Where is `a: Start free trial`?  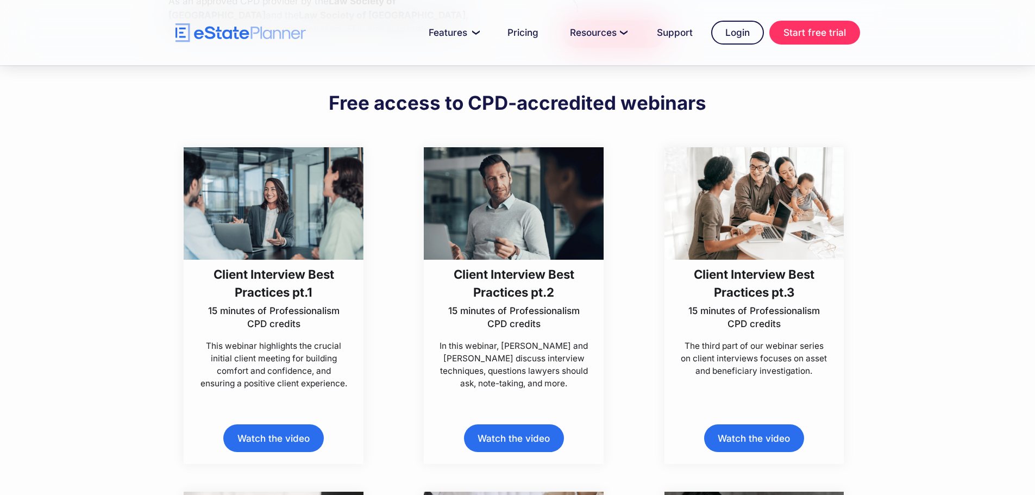 a: Start free trial is located at coordinates (814, 33).